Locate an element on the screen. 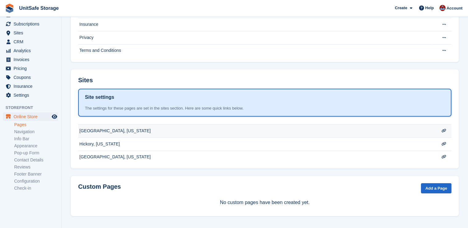  span: Analytics is located at coordinates (32, 51).